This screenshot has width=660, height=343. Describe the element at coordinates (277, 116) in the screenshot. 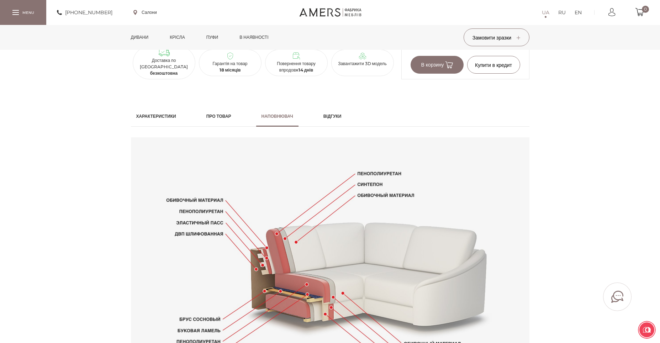

I see `h2: Наповнювач` at that location.